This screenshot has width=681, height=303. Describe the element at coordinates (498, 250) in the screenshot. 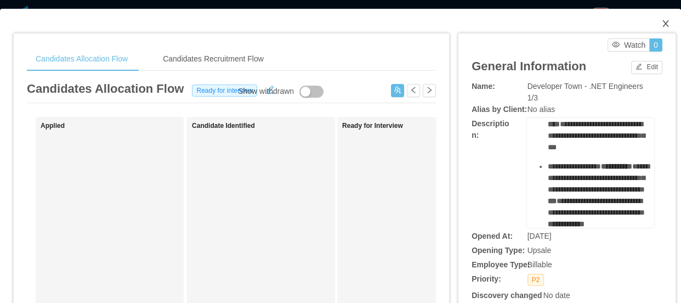

I see `b: Opening Type:` at that location.